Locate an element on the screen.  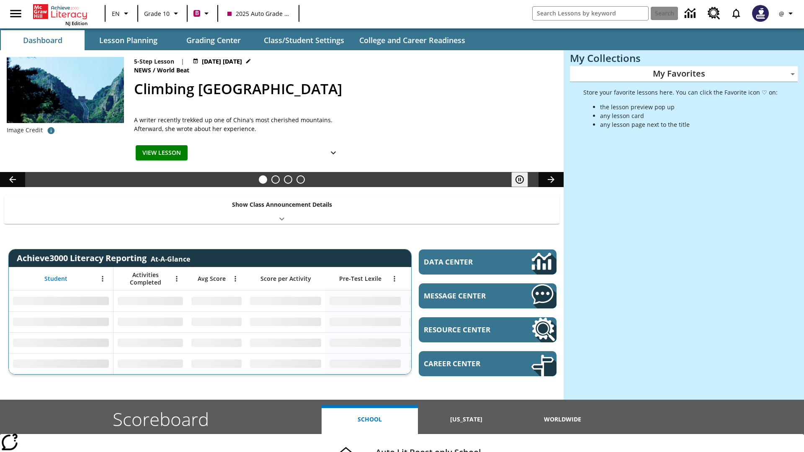
button: Pause is located at coordinates (520, 180).